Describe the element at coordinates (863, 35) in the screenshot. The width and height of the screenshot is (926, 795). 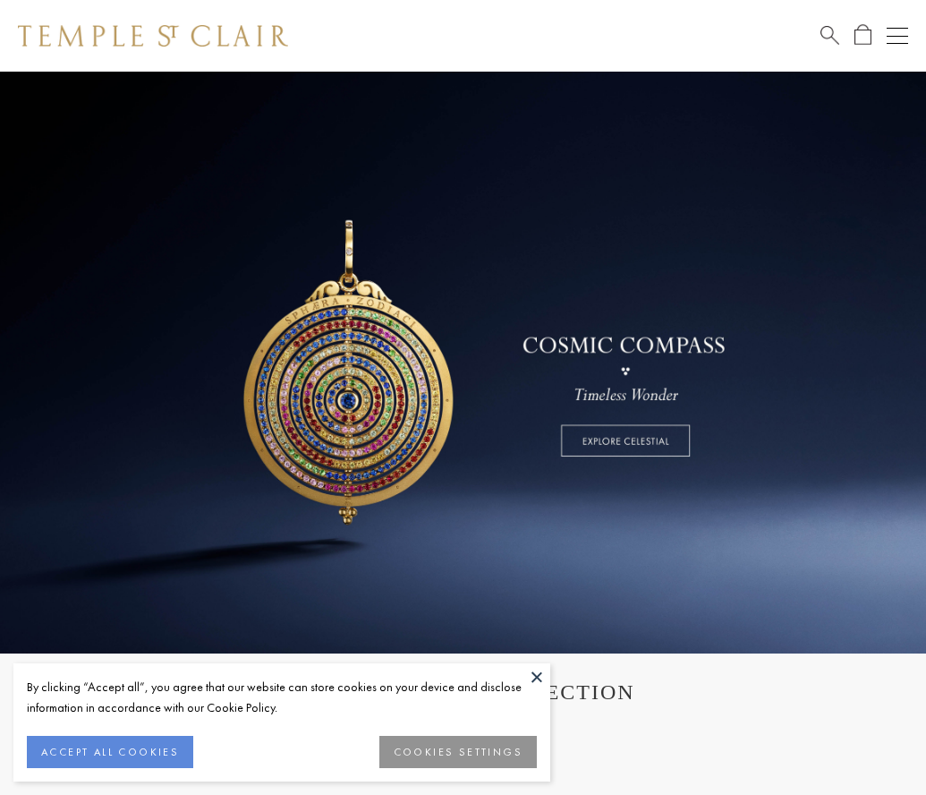
I see `a: Open Shopping Bag` at that location.